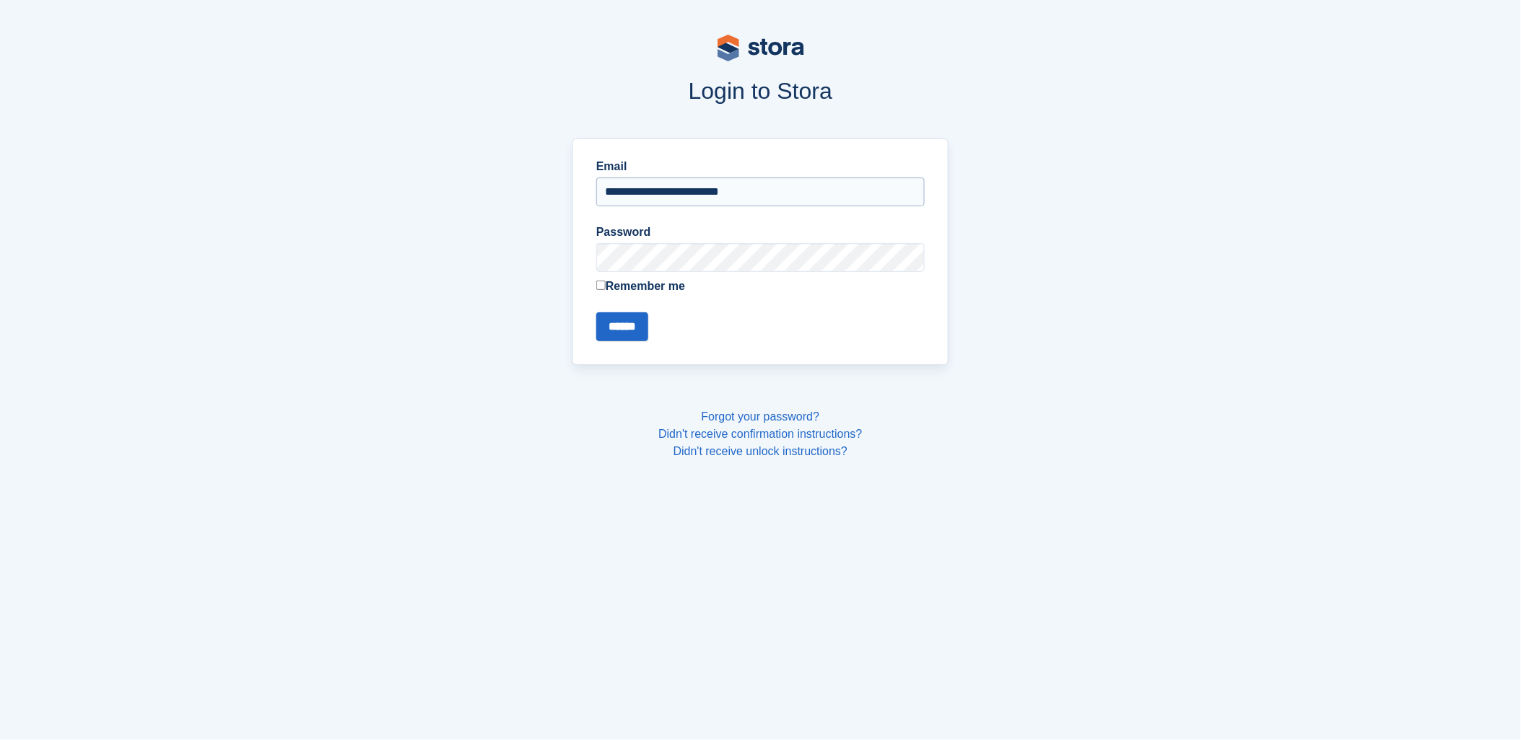 The image size is (1521, 740). I want to click on img: stora-logo-53a41332b3708ae10de48c4981b4e9114cc0af31d8433b30ea865607fb682f29.svg, so click(761, 48).